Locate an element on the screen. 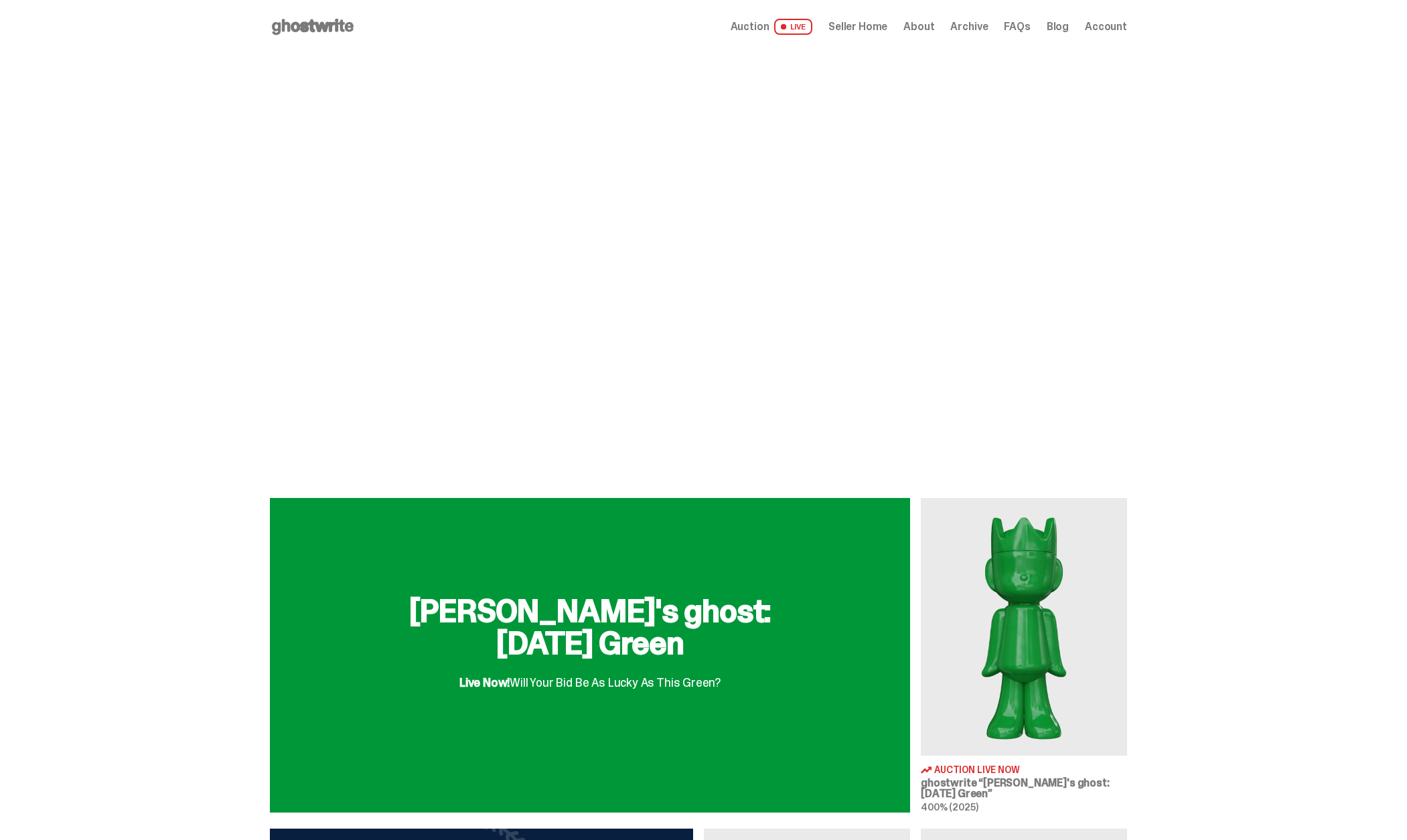 The image size is (1407, 840). span: LIVE is located at coordinates (792, 26).